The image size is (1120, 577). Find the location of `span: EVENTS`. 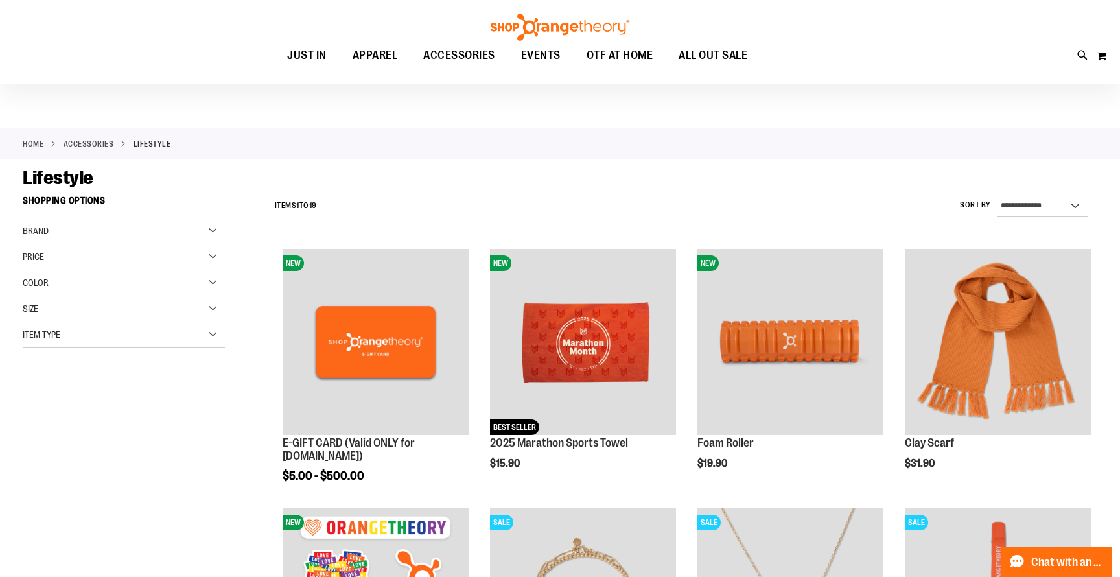

span: EVENTS is located at coordinates (541, 55).